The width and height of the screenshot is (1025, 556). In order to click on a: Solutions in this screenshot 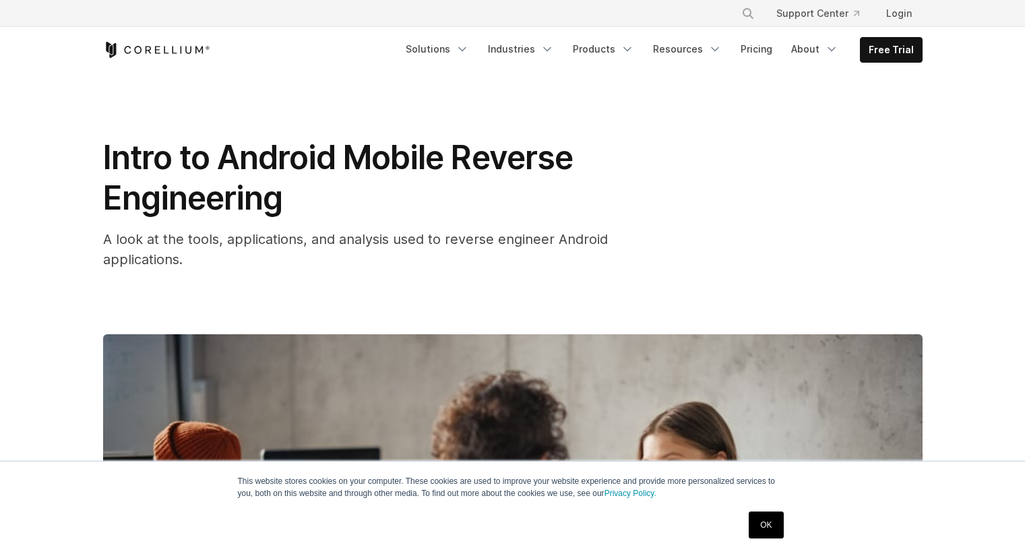, I will do `click(438, 49)`.